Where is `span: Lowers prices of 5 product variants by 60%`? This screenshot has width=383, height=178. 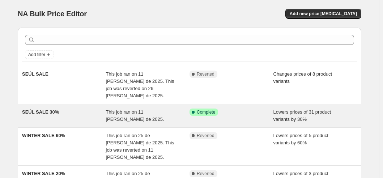
span: Lowers prices of 5 product variants by 60% is located at coordinates (301, 139).